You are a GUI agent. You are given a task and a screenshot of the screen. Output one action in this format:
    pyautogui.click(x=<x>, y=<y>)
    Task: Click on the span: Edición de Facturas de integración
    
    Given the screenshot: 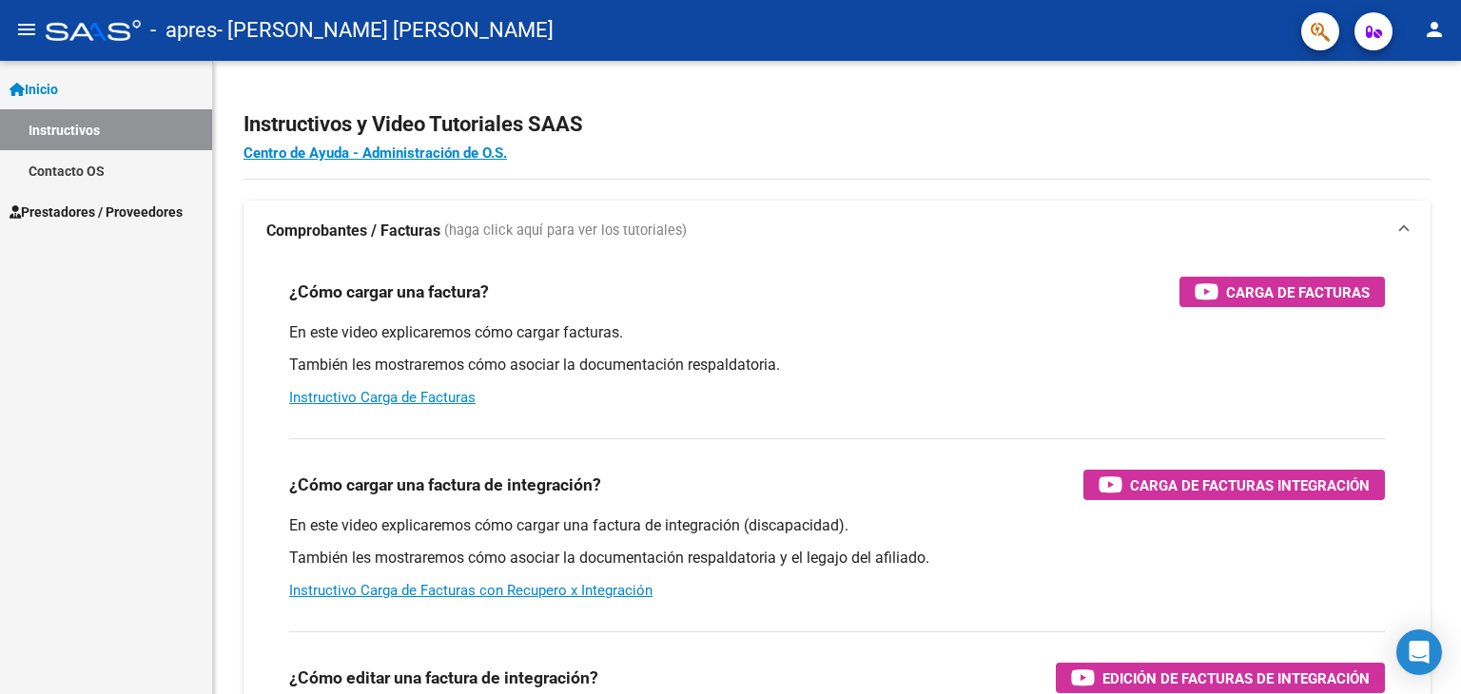 What is the action you would take?
    pyautogui.click(x=1235, y=678)
    